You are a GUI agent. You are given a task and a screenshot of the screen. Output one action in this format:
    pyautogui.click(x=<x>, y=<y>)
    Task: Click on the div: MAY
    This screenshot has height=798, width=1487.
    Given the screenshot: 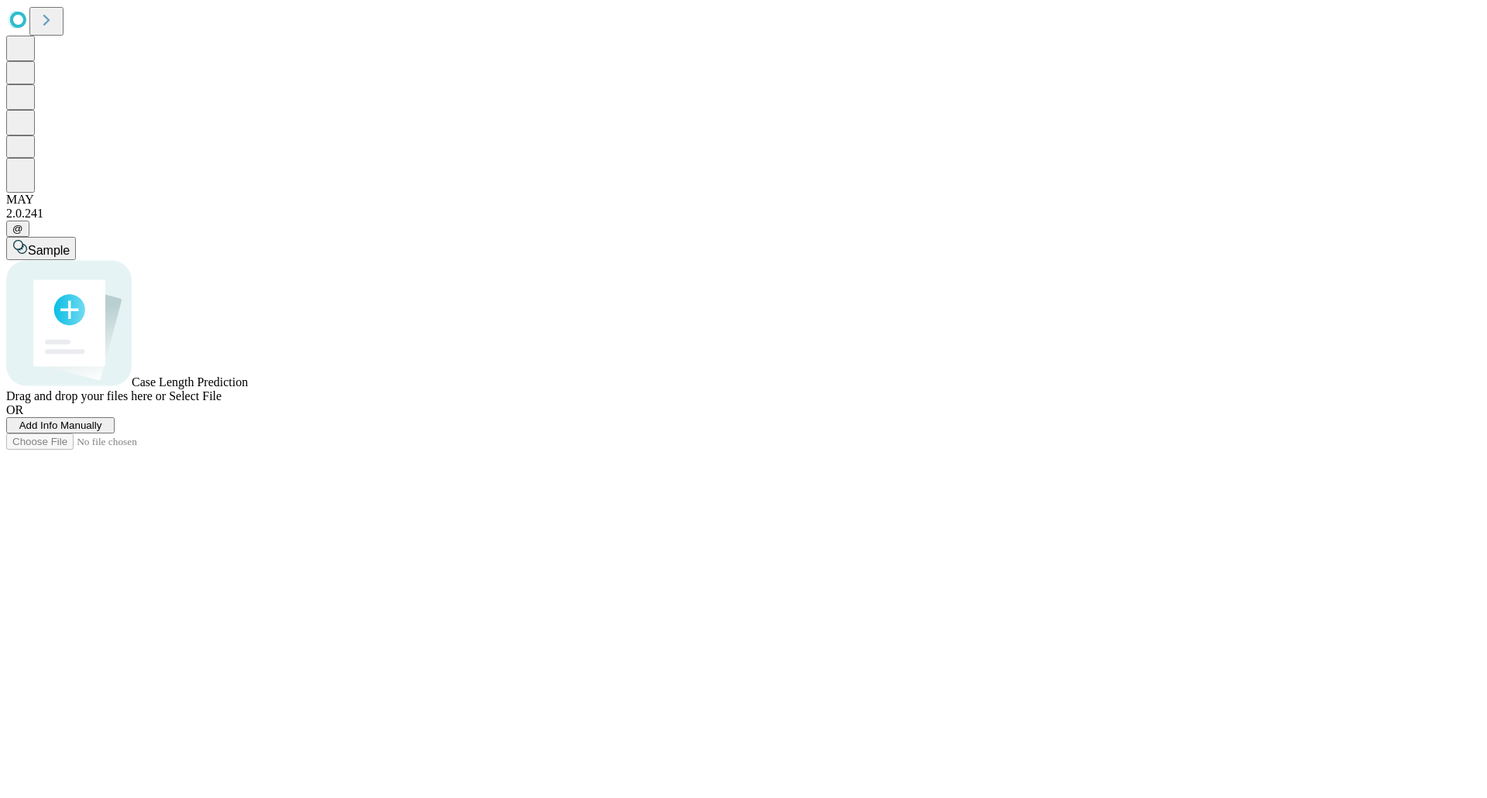 What is the action you would take?
    pyautogui.click(x=743, y=200)
    